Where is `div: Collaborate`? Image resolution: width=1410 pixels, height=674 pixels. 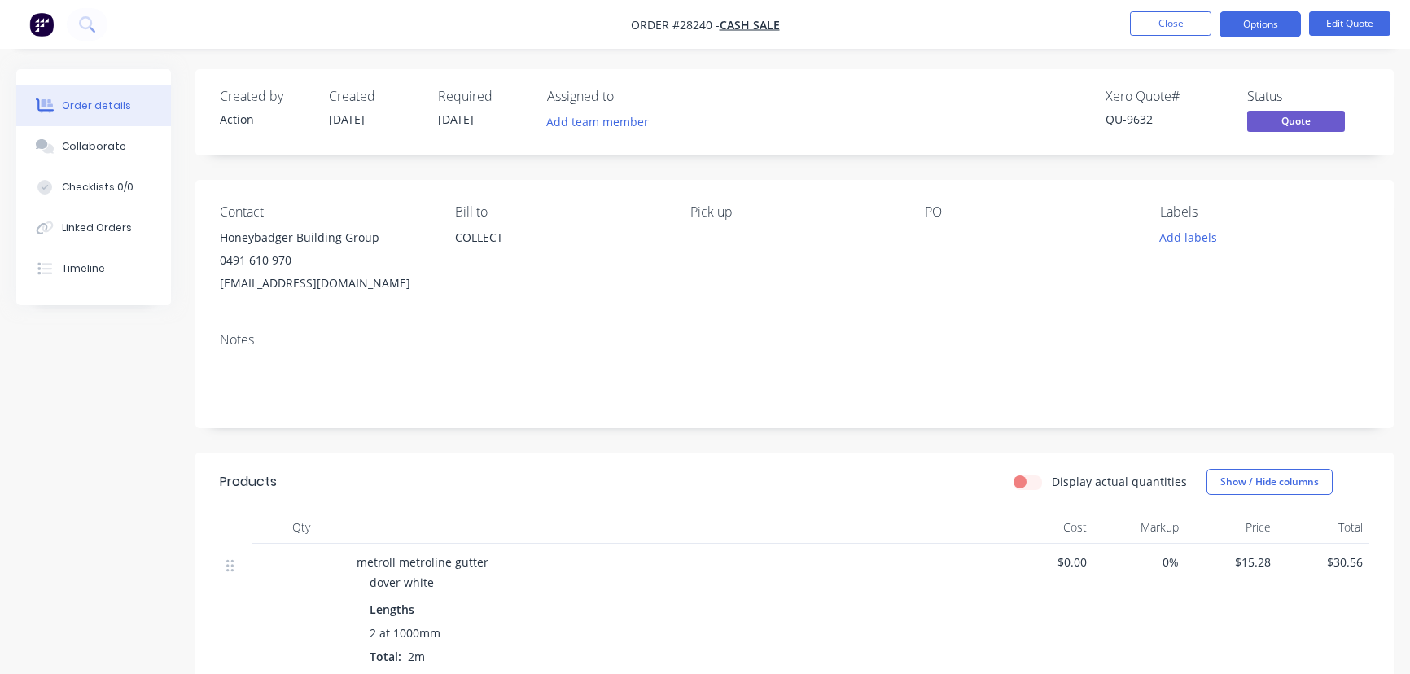
div: Collaborate is located at coordinates (94, 147).